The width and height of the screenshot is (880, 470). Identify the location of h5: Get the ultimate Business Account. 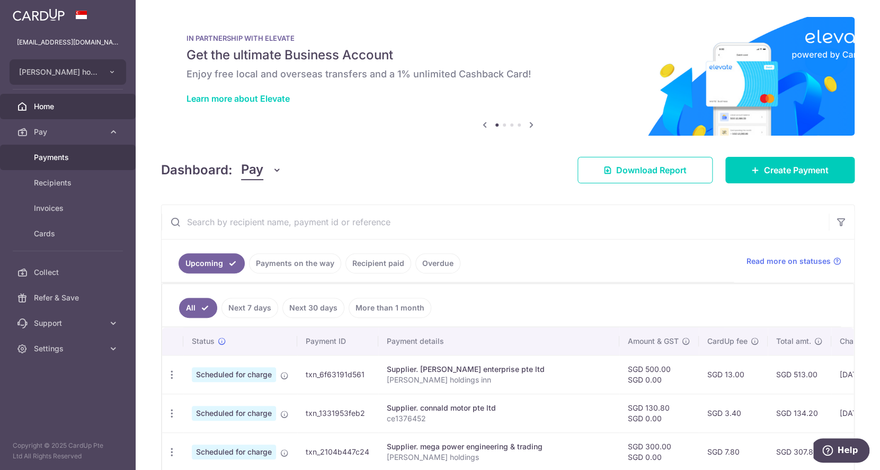
(508, 55).